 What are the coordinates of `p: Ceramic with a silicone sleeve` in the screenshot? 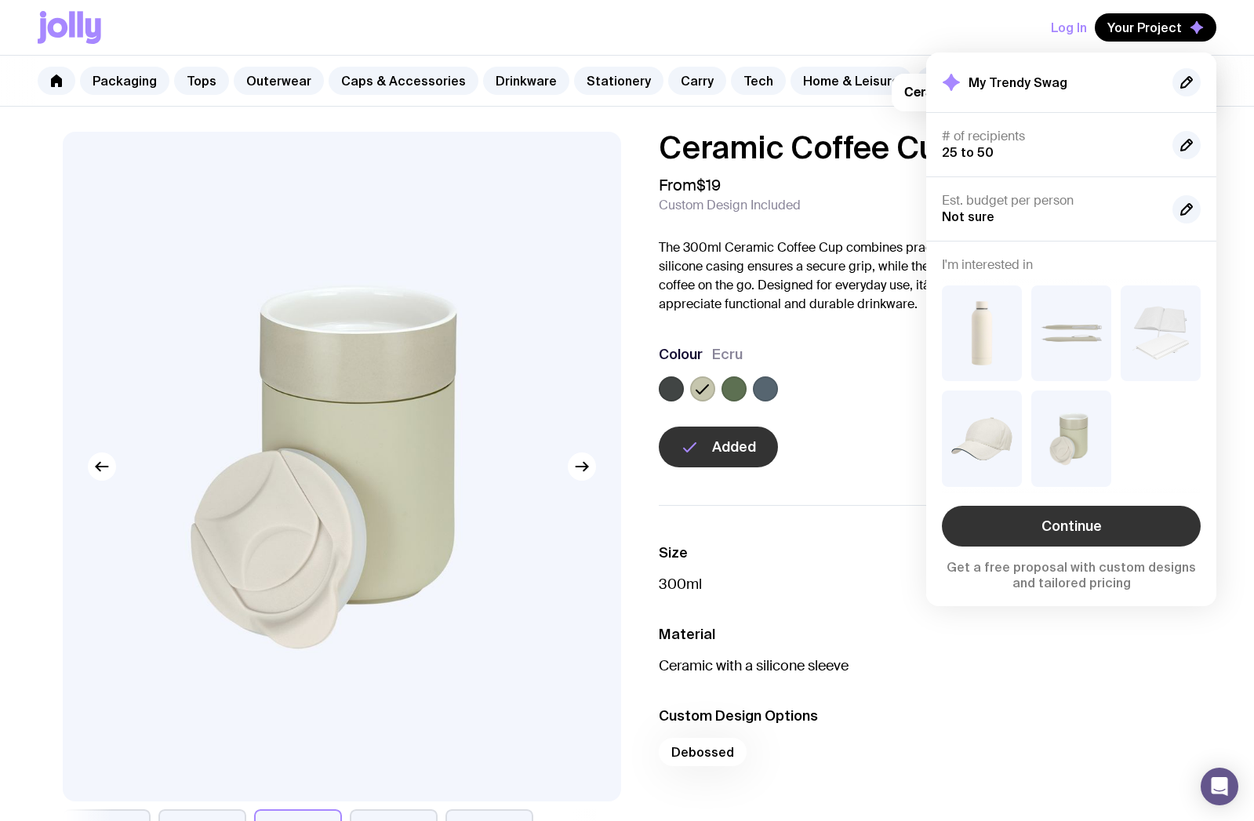 It's located at (926, 666).